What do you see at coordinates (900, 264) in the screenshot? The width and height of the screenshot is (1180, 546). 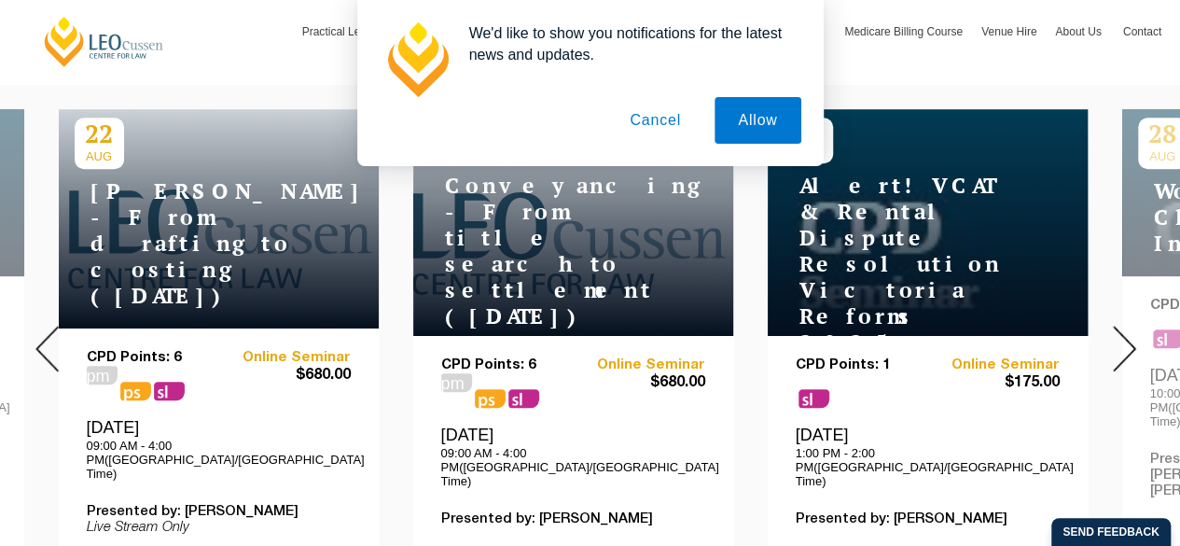 I see `h4: Alert! VCAT & Rental Dispute Resolution Victoria Reforms 2025` at bounding box center [900, 264].